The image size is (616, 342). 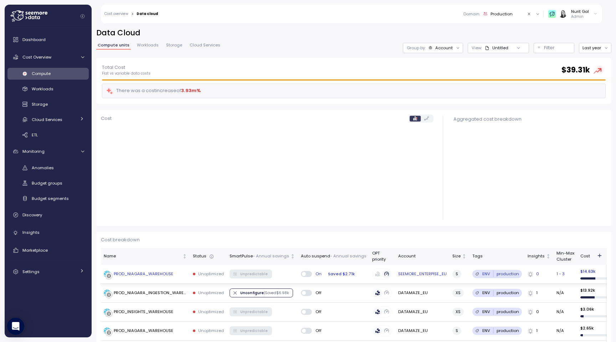 I want to click on span: Unconfigure, so click(x=265, y=292).